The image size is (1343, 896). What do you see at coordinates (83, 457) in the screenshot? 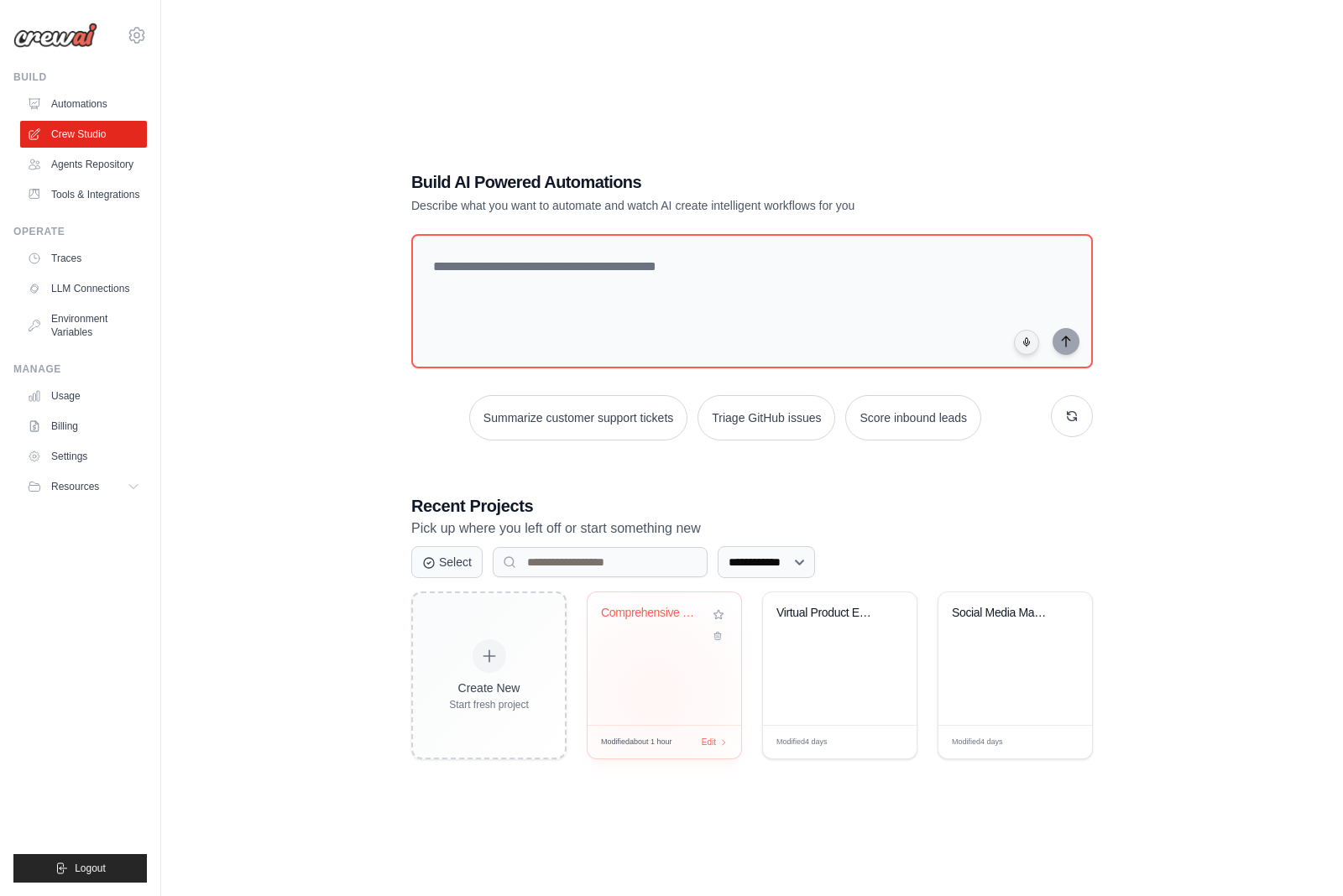
I see `a: Settings` at bounding box center [83, 457].